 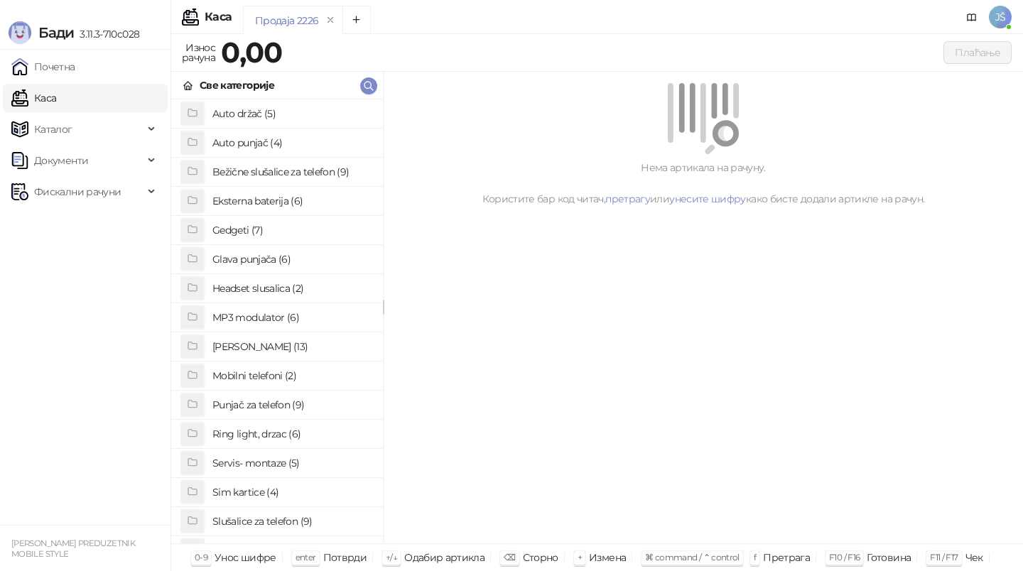 What do you see at coordinates (56, 33) in the screenshot?
I see `span: Бади` at bounding box center [56, 33].